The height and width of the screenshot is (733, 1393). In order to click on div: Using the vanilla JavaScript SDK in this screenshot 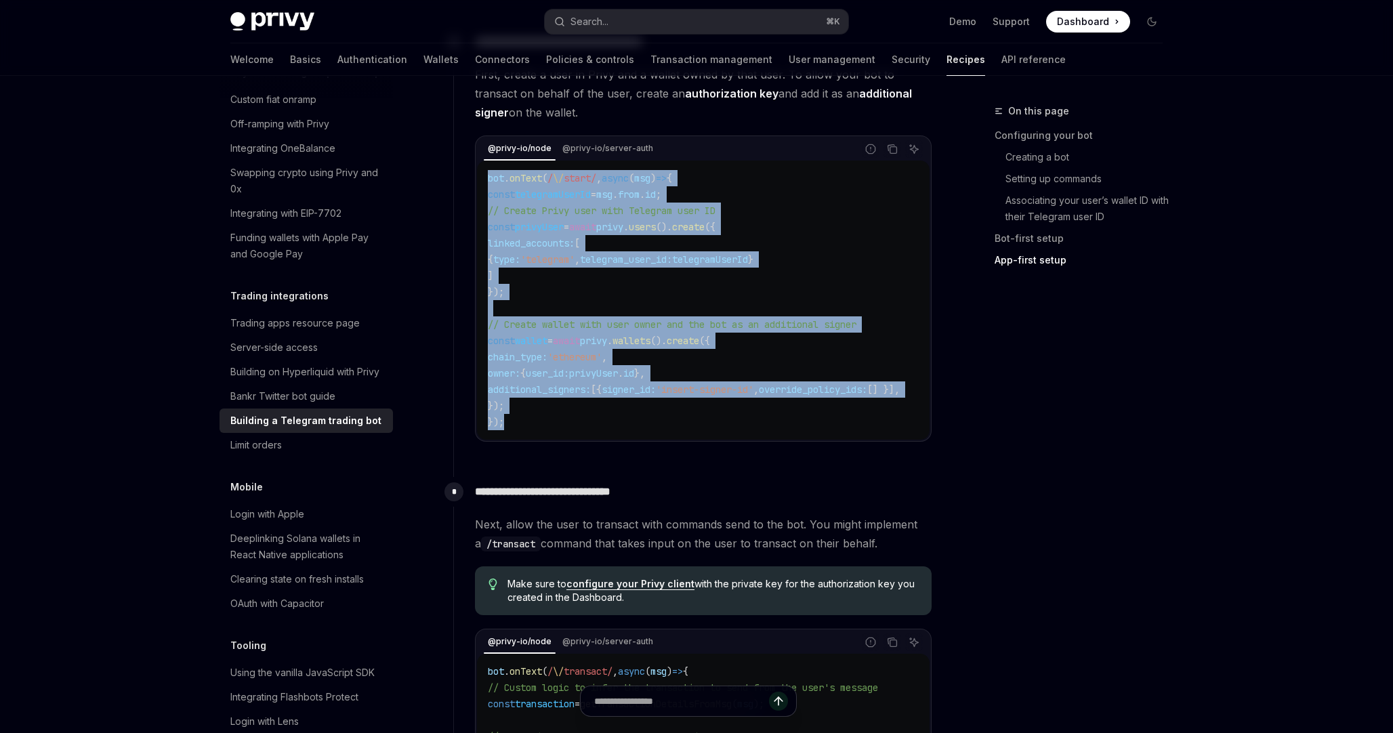, I will do `click(302, 673)`.